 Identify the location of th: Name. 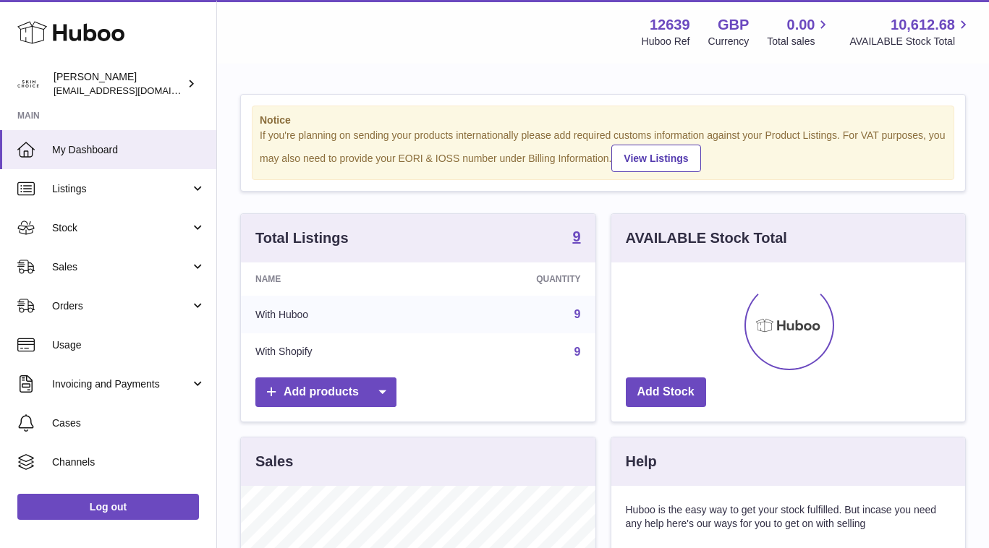
(336, 279).